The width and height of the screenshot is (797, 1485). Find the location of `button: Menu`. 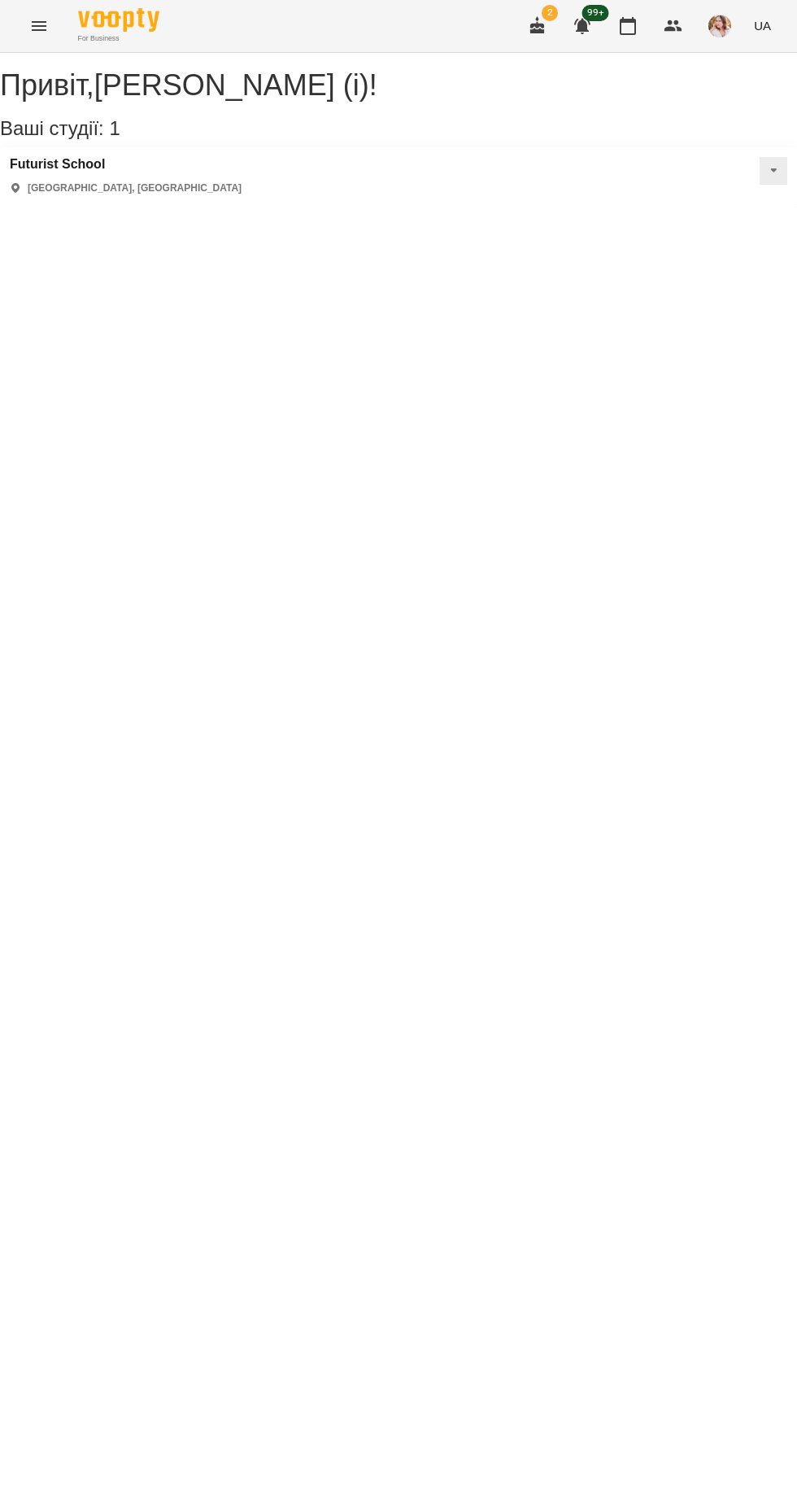

button: Menu is located at coordinates (39, 26).